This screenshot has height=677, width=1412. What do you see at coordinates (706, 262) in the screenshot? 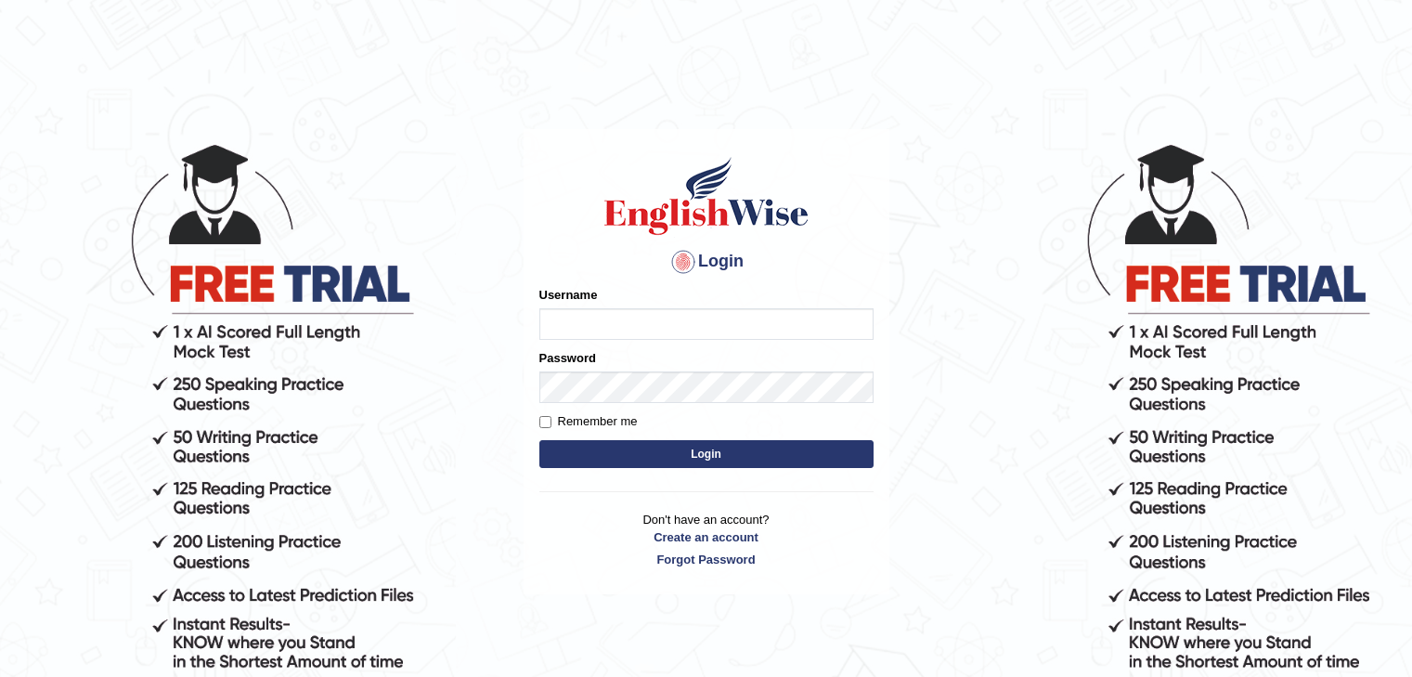
I see `h4: Login` at bounding box center [706, 262].